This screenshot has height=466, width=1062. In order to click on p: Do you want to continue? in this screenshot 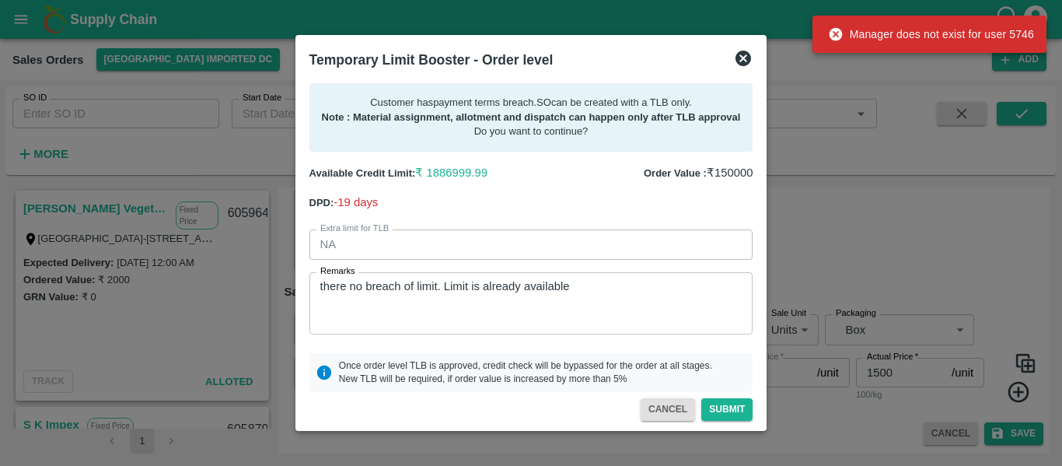, I will do `click(531, 131)`.